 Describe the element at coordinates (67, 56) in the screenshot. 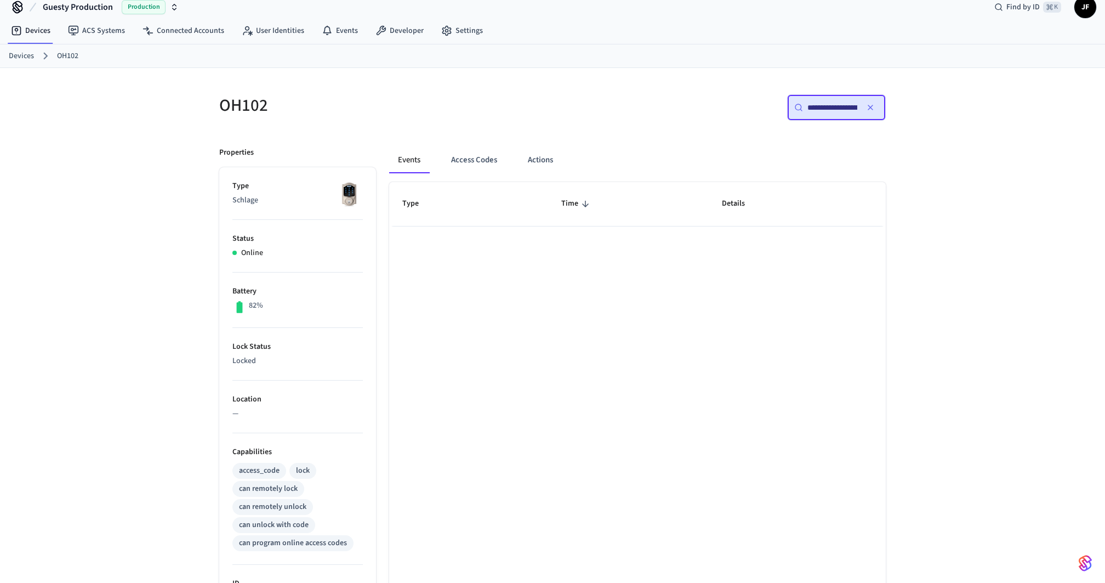

I see `a: OH102` at that location.